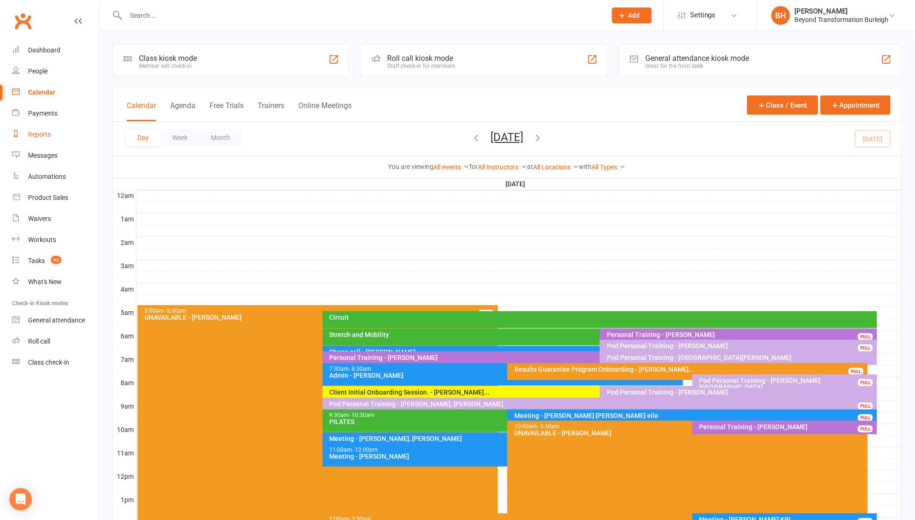 The image size is (915, 520). I want to click on button: Calendar, so click(141, 111).